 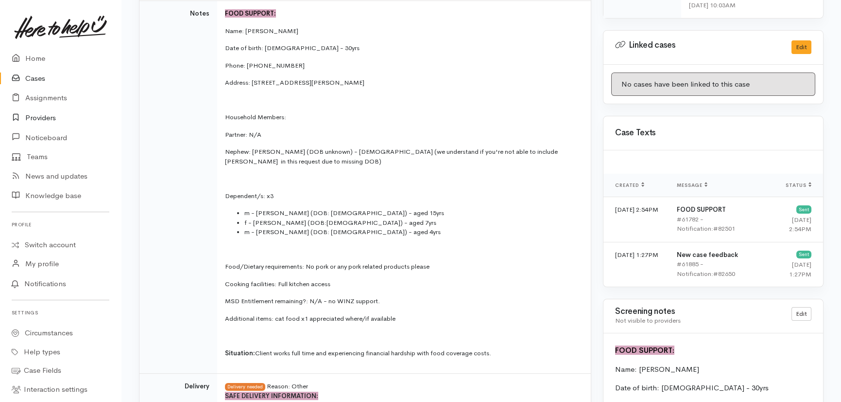 What do you see at coordinates (701, 209) in the screenshot?
I see `b: FOOD SUPPORT` at bounding box center [701, 209].